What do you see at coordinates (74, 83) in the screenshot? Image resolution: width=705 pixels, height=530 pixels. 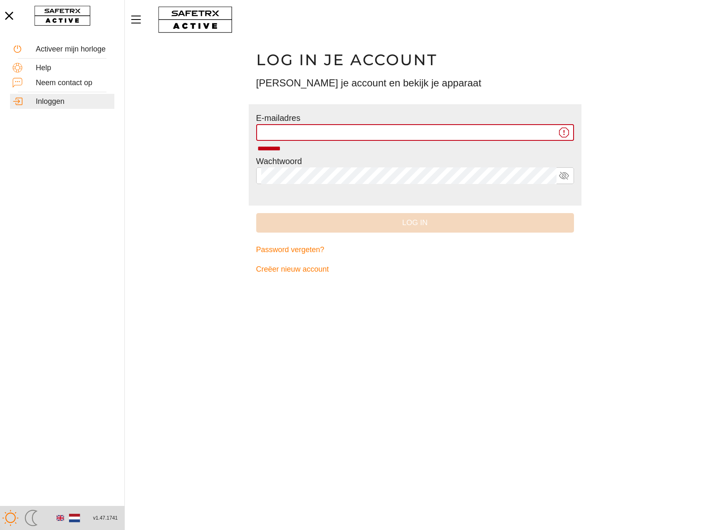 I see `div: Neem contact op` at bounding box center [74, 83].